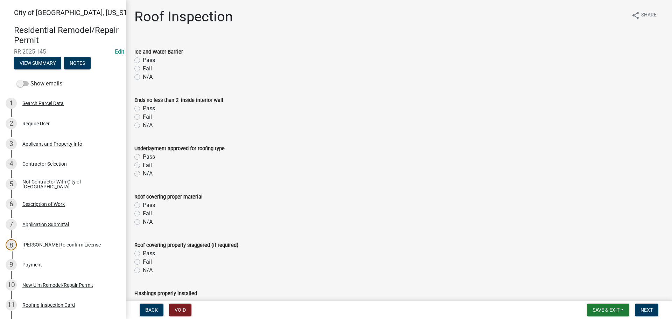  What do you see at coordinates (44, 164) in the screenshot?
I see `div: Contractor Selection` at bounding box center [44, 164].